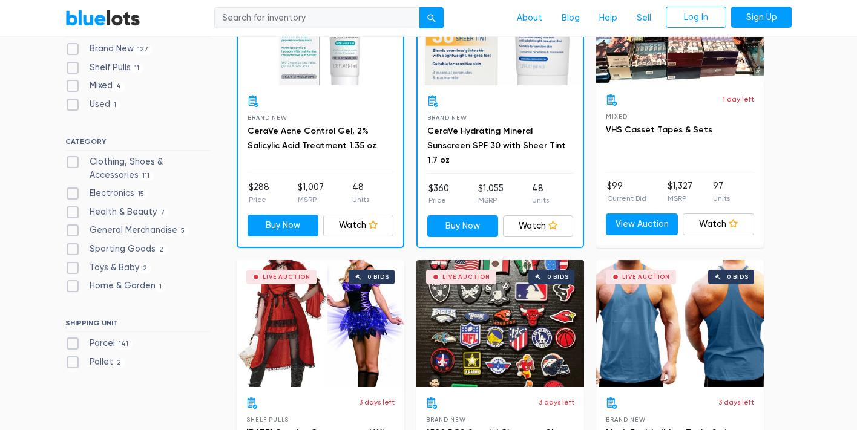 The width and height of the screenshot is (857, 430). I want to click on span: 111, so click(146, 176).